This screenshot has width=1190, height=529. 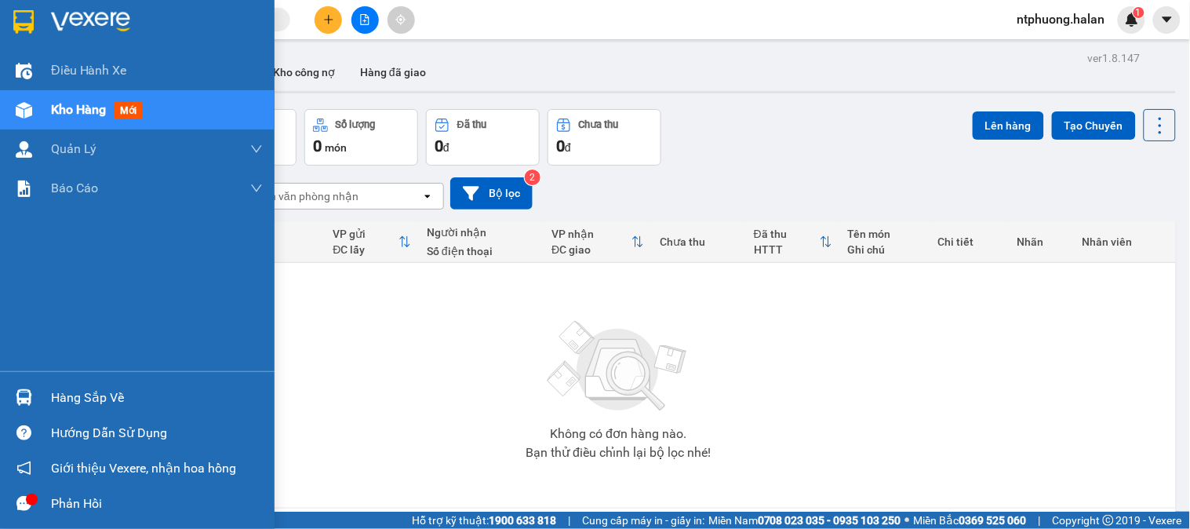 What do you see at coordinates (78, 109) in the screenshot?
I see `span: Kho hàng` at bounding box center [78, 109].